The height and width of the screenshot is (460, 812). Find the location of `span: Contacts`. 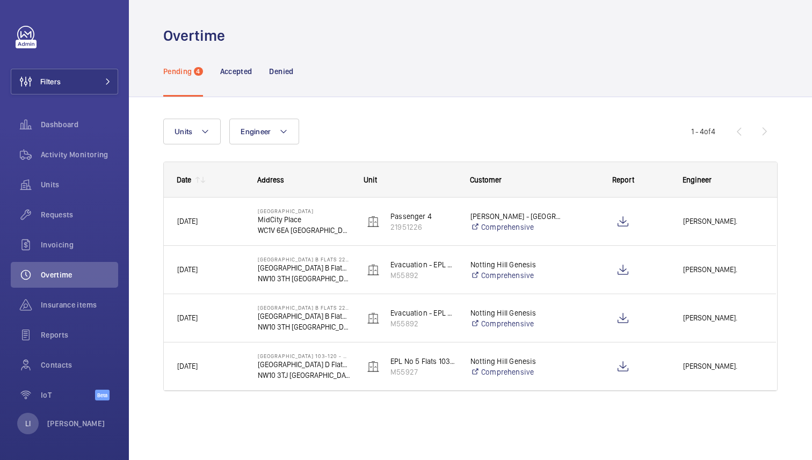

span: Contacts is located at coordinates (80, 365).